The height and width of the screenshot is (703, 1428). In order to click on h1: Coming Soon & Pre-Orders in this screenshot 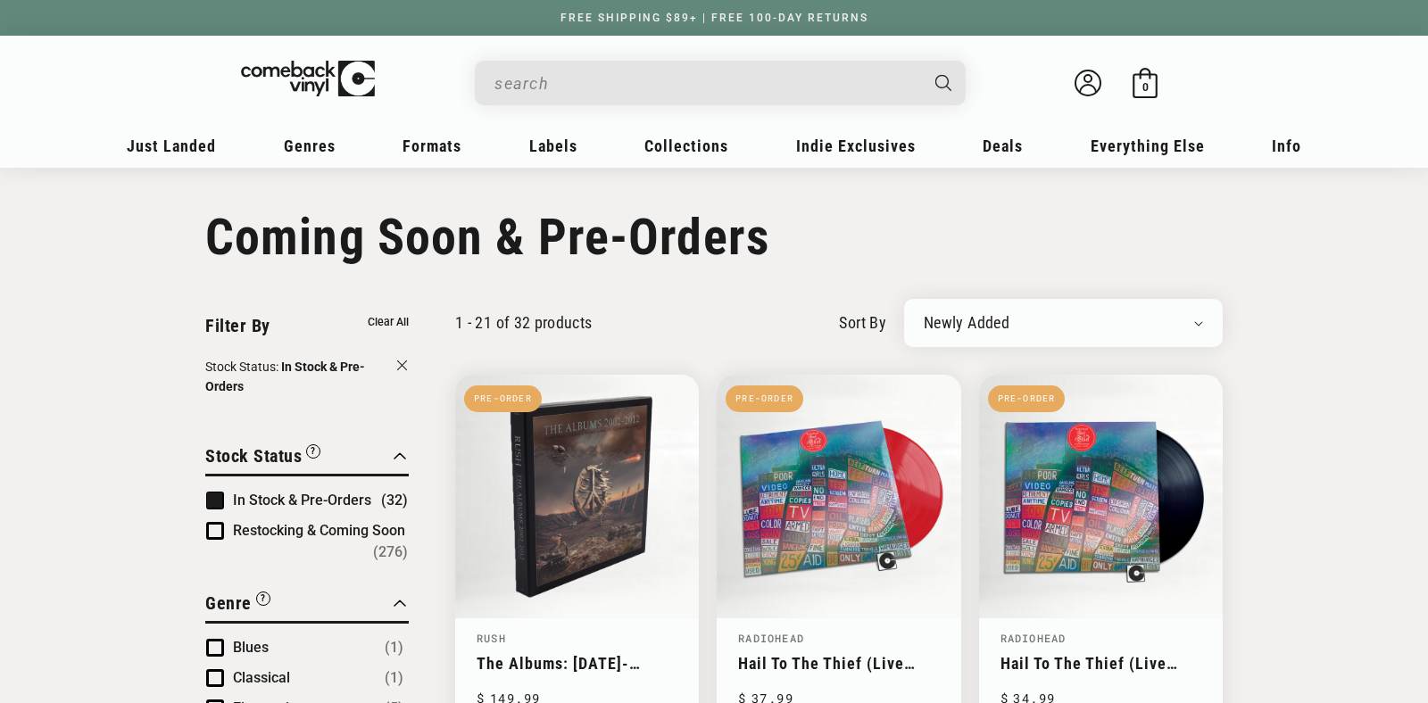, I will do `click(714, 237)`.